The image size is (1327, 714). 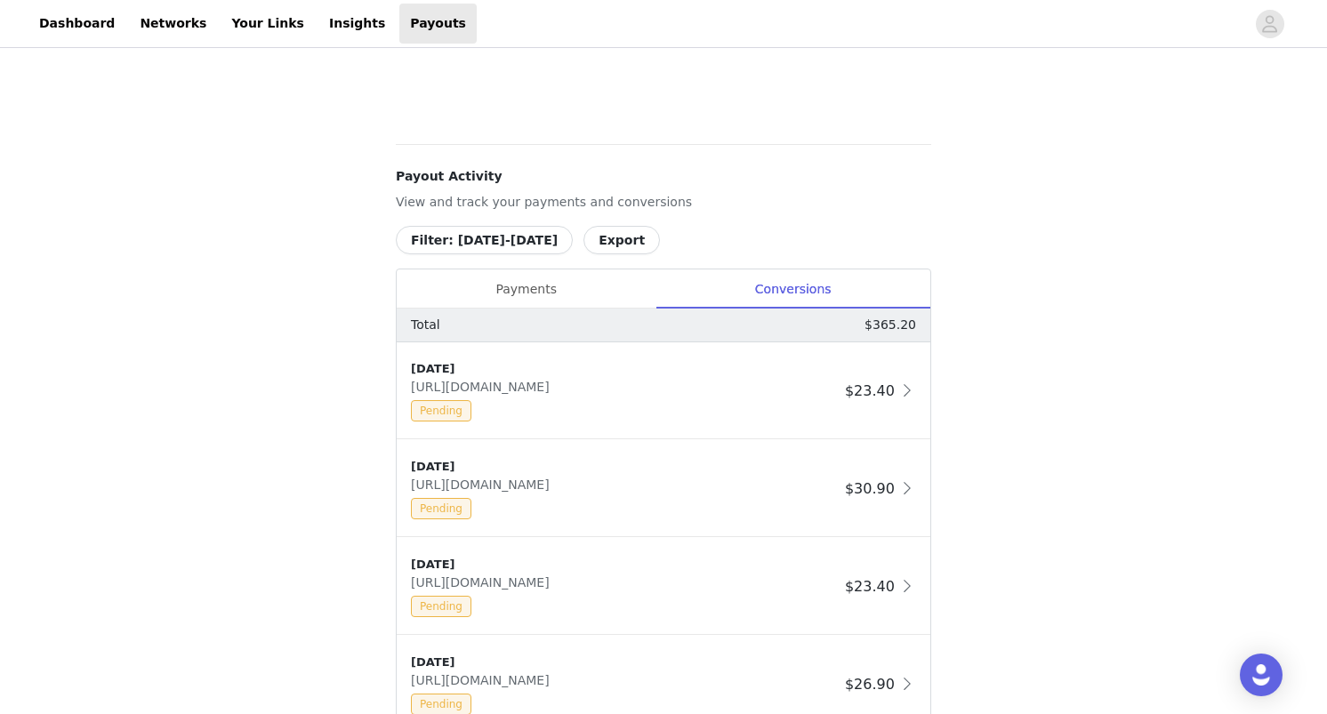 What do you see at coordinates (792, 289) in the screenshot?
I see `div: Conversions` at bounding box center [792, 289].